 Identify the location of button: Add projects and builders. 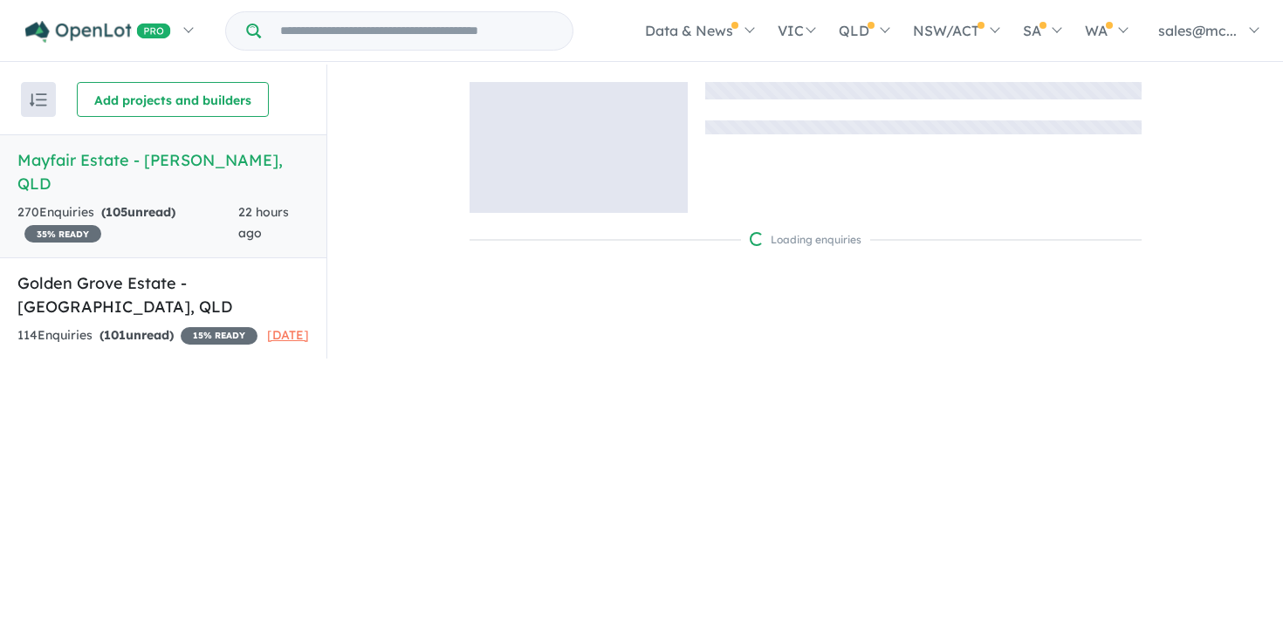
(173, 99).